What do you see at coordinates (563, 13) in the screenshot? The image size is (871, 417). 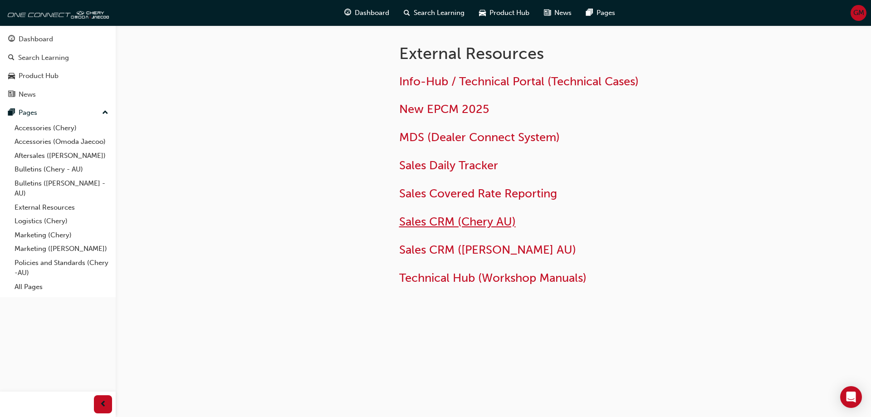 I see `span: News` at bounding box center [563, 13].